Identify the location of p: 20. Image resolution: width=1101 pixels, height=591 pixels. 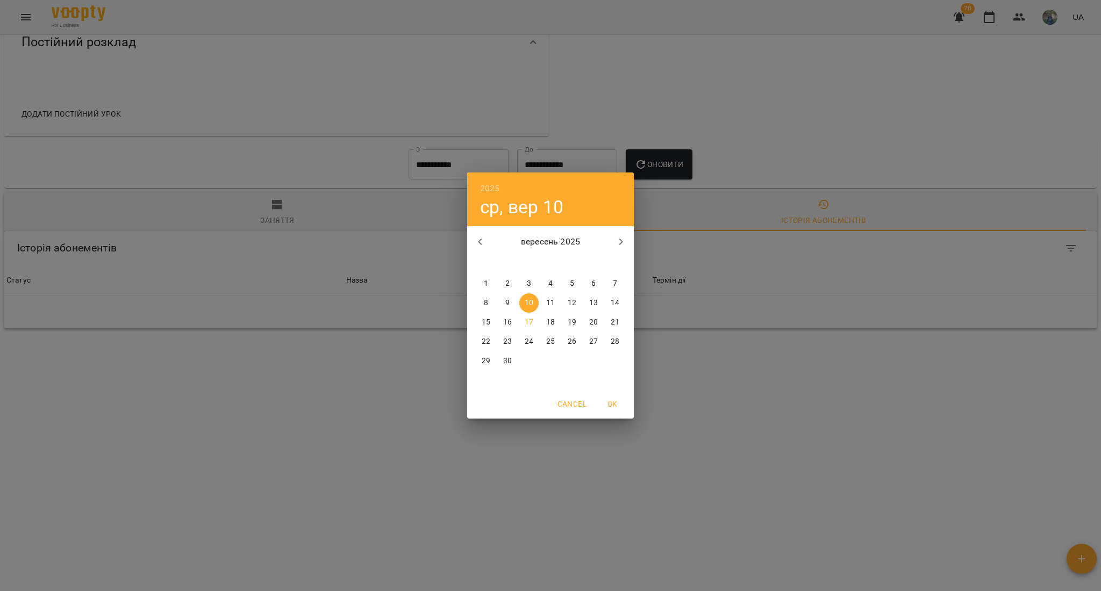
(593, 322).